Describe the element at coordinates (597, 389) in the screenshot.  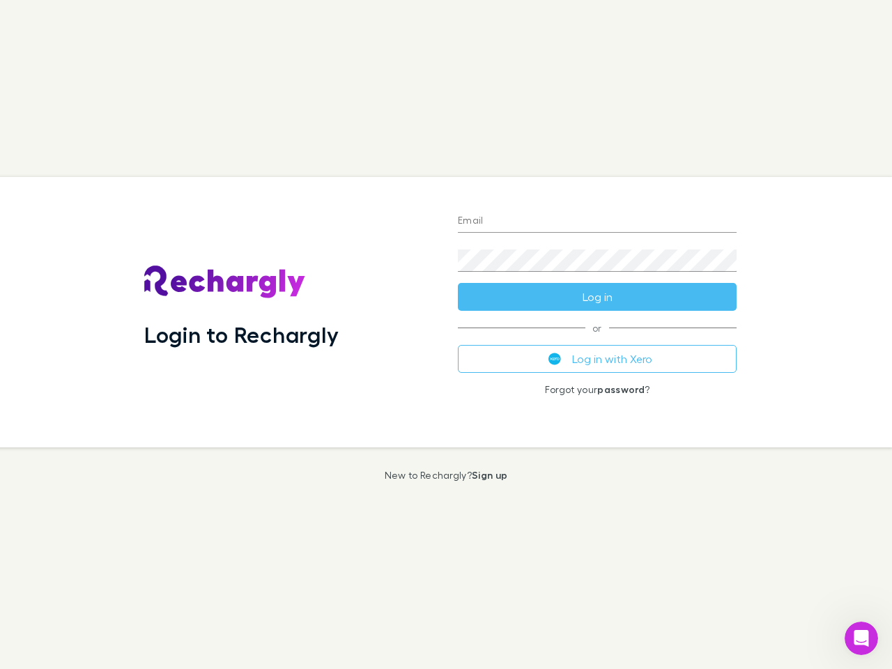
I see `p: Forgot your ?` at that location.